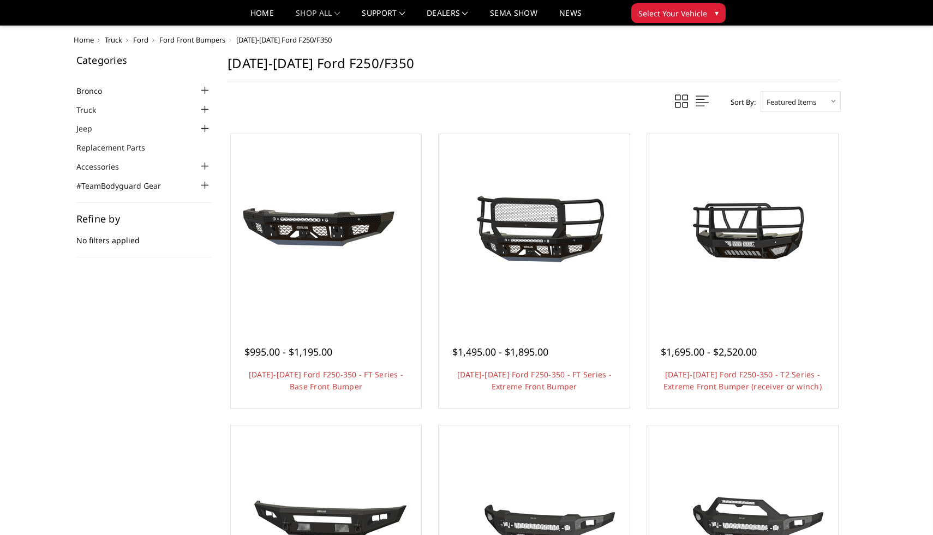 The image size is (933, 535). I want to click on label: Sort By:, so click(740, 102).